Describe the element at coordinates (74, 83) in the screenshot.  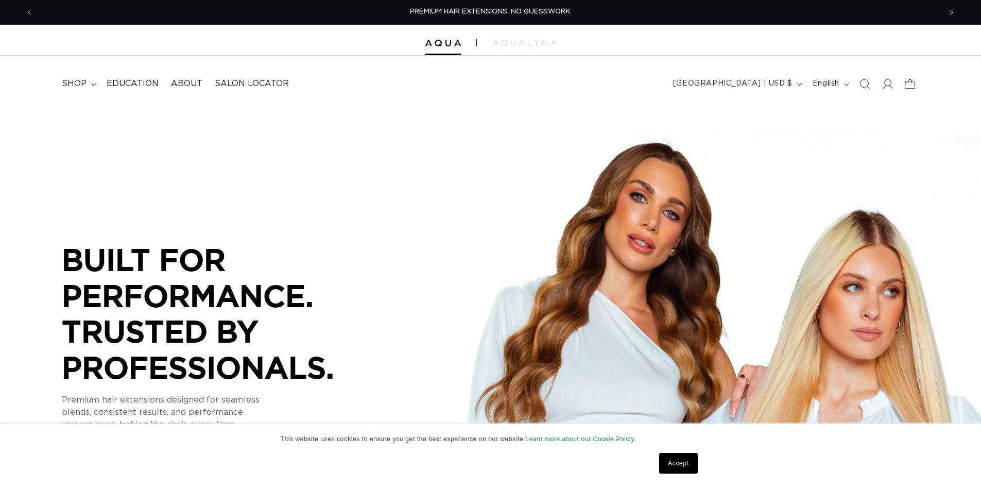
I see `span: shop` at that location.